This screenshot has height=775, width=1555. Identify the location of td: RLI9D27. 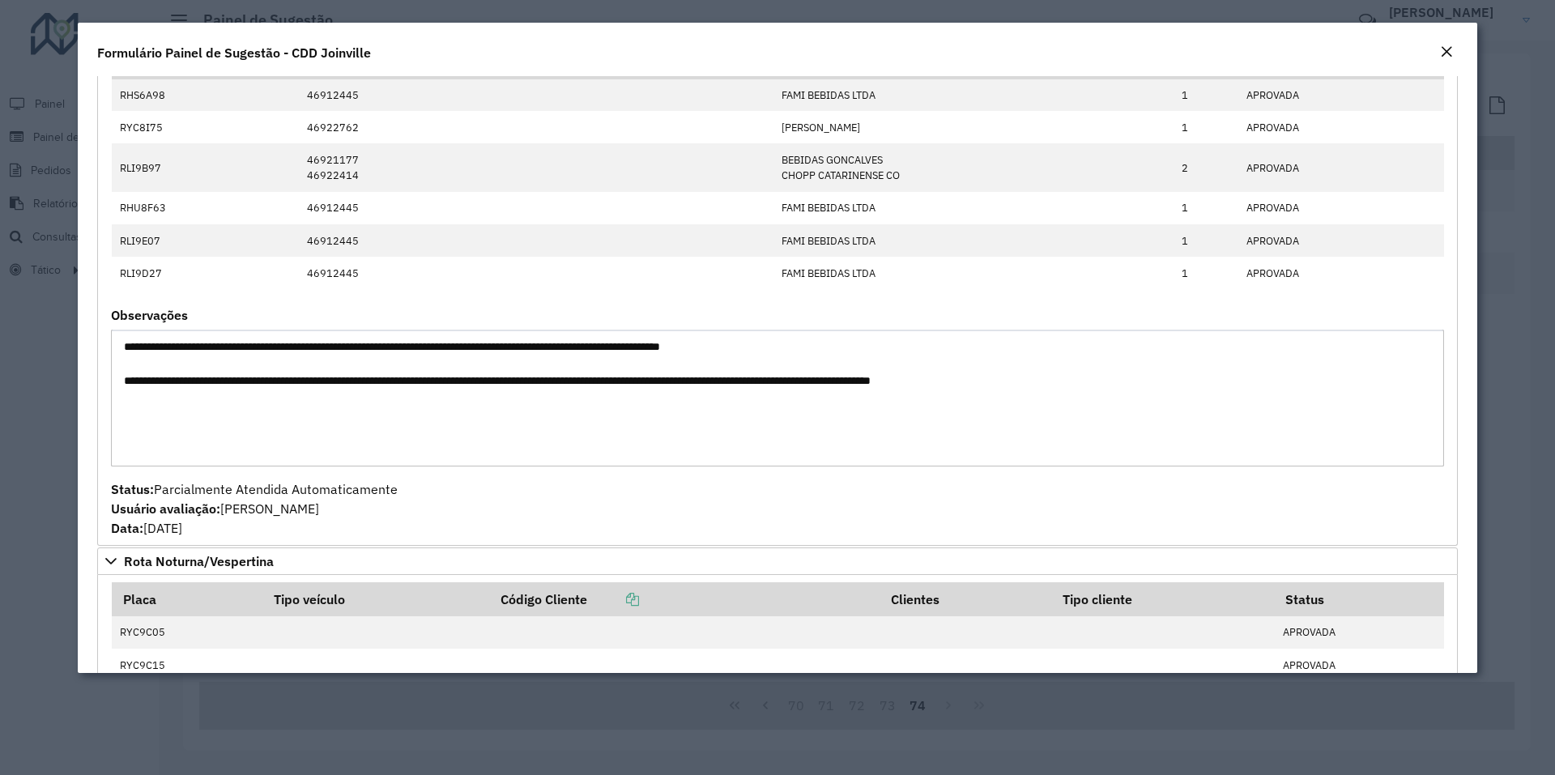
(205, 273).